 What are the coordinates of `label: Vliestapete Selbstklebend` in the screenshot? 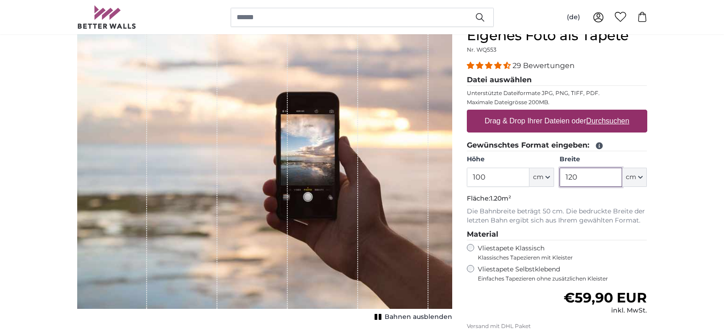 It's located at (562, 274).